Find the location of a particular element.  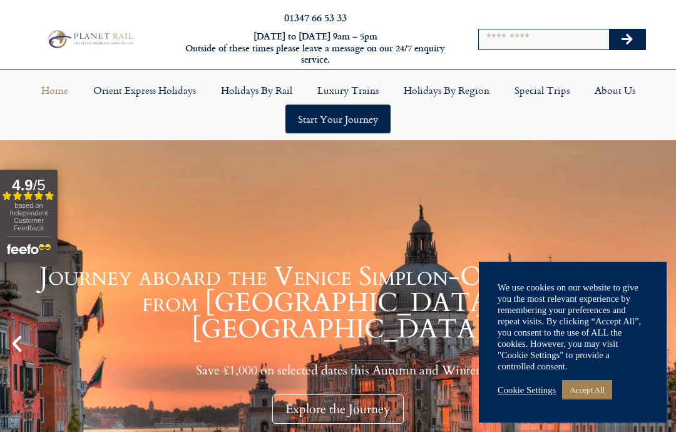

a: Holidays by Rail is located at coordinates (257, 90).